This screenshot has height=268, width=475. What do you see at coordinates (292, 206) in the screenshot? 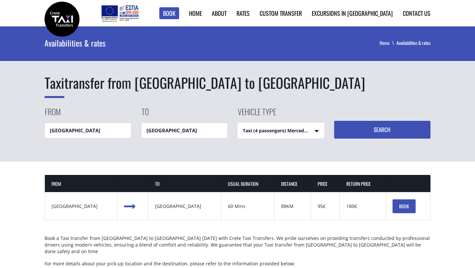
I see `div: 88KM` at bounding box center [292, 206].